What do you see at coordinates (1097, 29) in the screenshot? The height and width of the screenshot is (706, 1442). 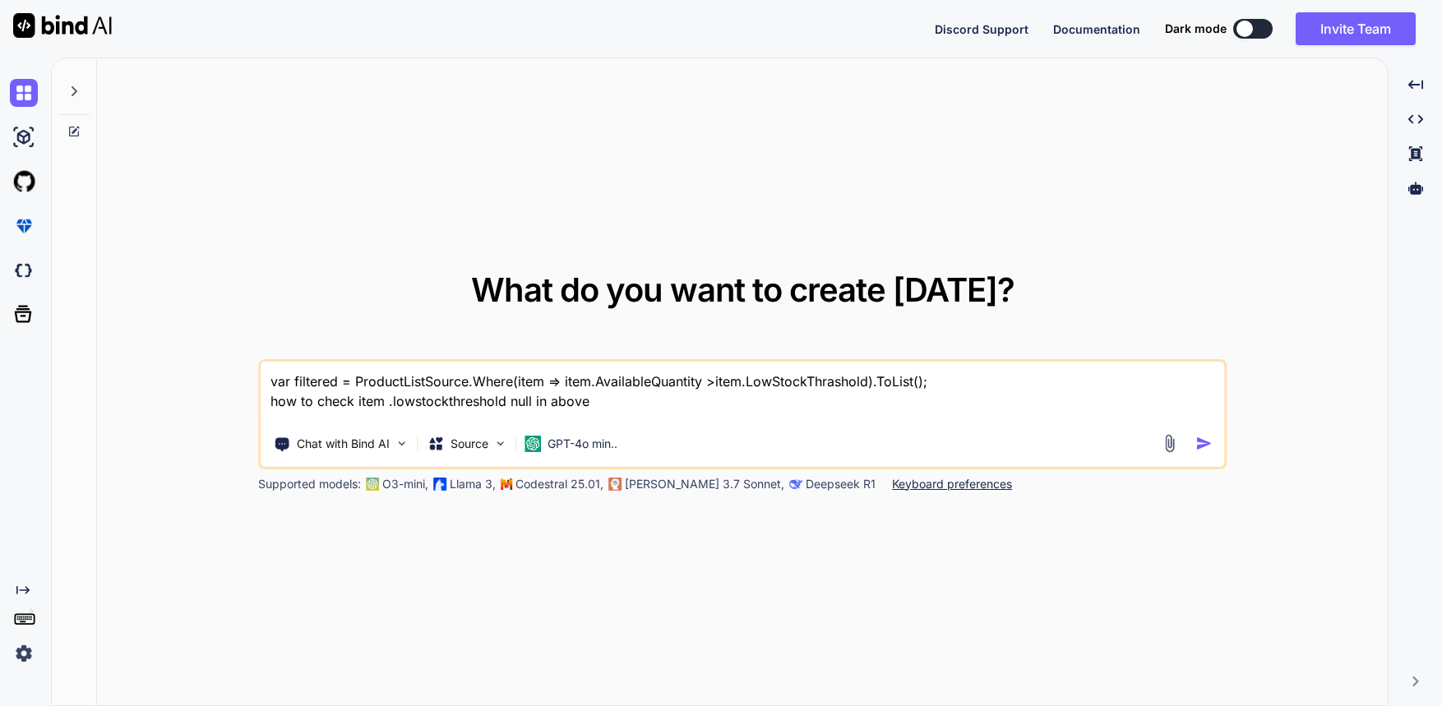 I see `button: Documentation` at bounding box center [1097, 29].